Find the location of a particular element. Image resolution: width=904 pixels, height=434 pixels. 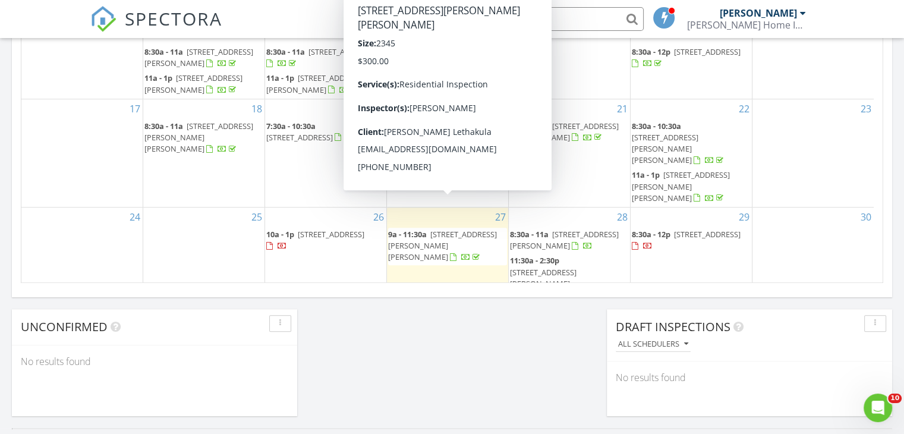

td: Go to August 13, 2025 is located at coordinates (447, 62).